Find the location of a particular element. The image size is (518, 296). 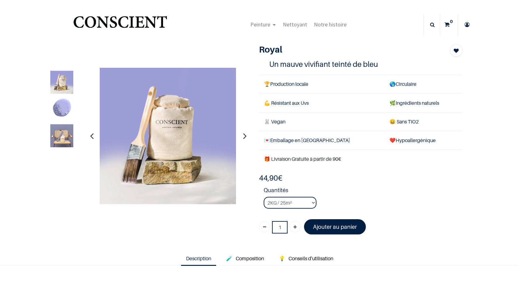

a: Supprimer is located at coordinates (265, 227).